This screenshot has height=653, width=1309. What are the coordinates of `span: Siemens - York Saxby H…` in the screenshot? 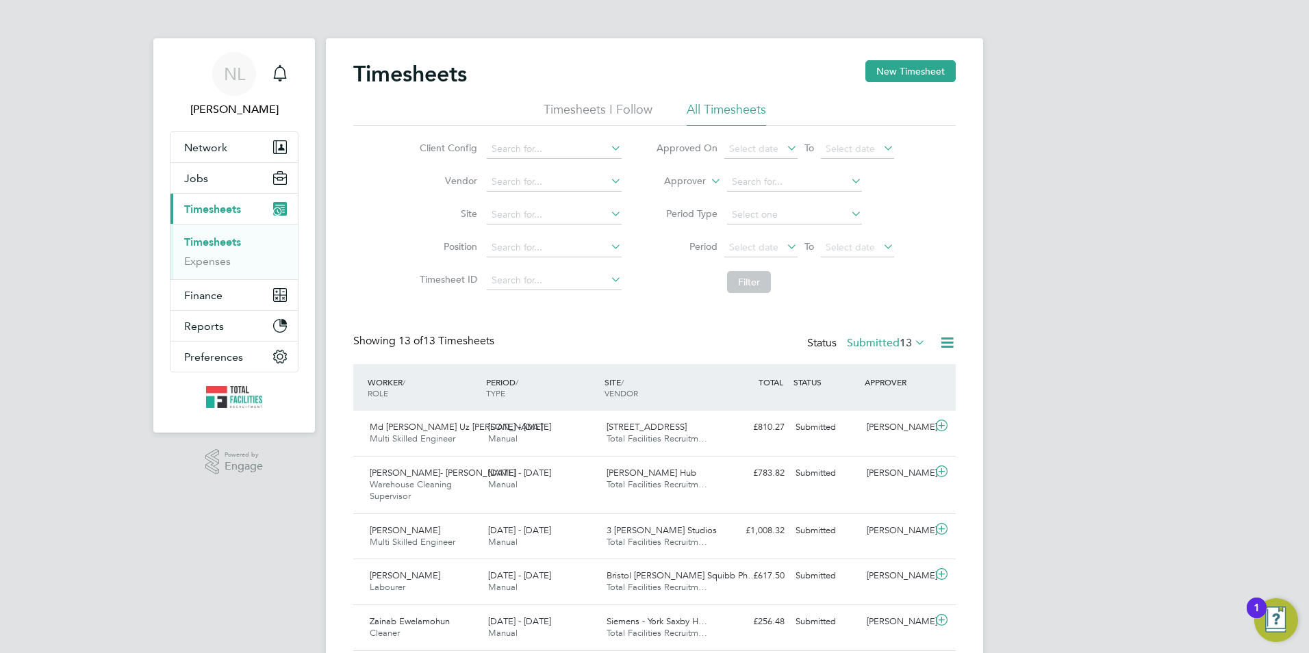 It's located at (656, 621).